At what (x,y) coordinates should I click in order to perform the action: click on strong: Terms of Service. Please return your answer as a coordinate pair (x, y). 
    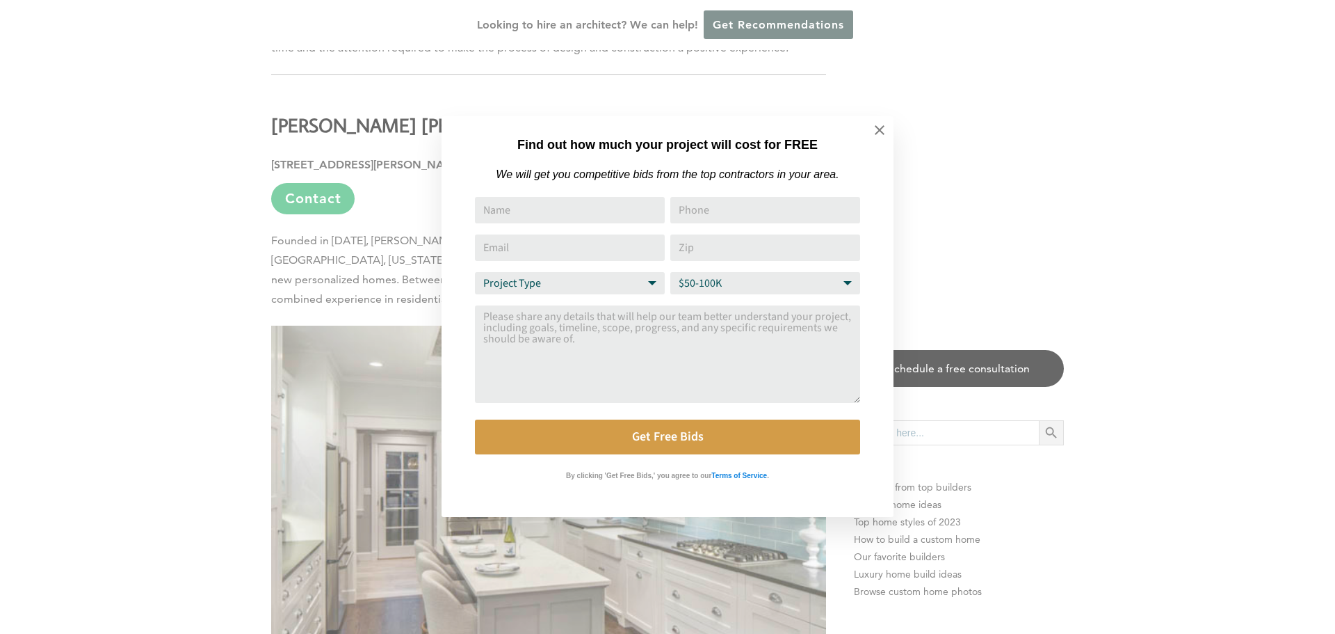
    Looking at the image, I should click on (739, 475).